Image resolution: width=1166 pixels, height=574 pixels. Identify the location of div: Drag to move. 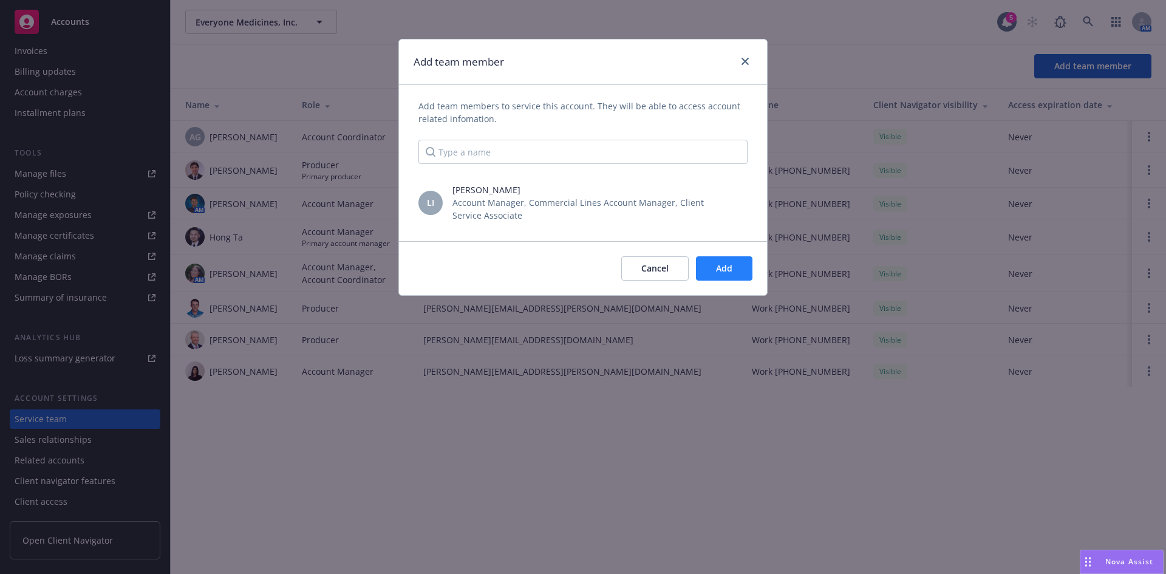
(1088, 562).